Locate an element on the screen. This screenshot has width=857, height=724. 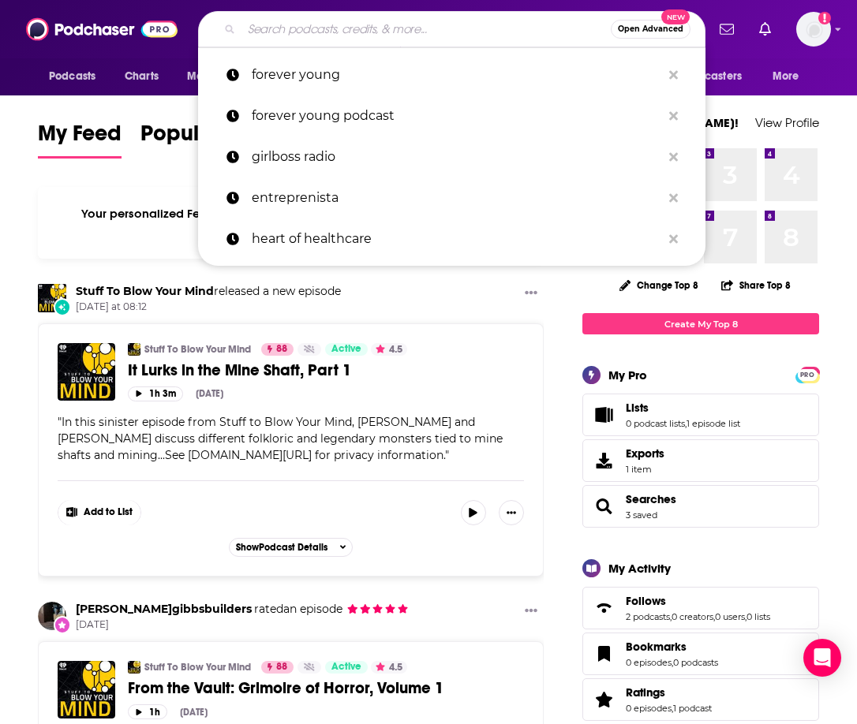
button: Show profile menu is located at coordinates (813, 29).